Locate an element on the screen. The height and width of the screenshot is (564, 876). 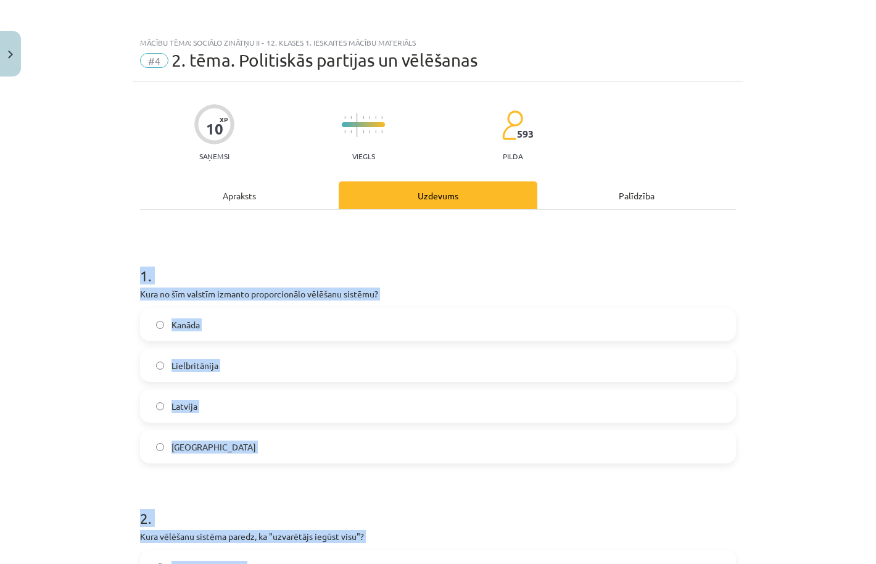
span: 593 is located at coordinates (525, 134).